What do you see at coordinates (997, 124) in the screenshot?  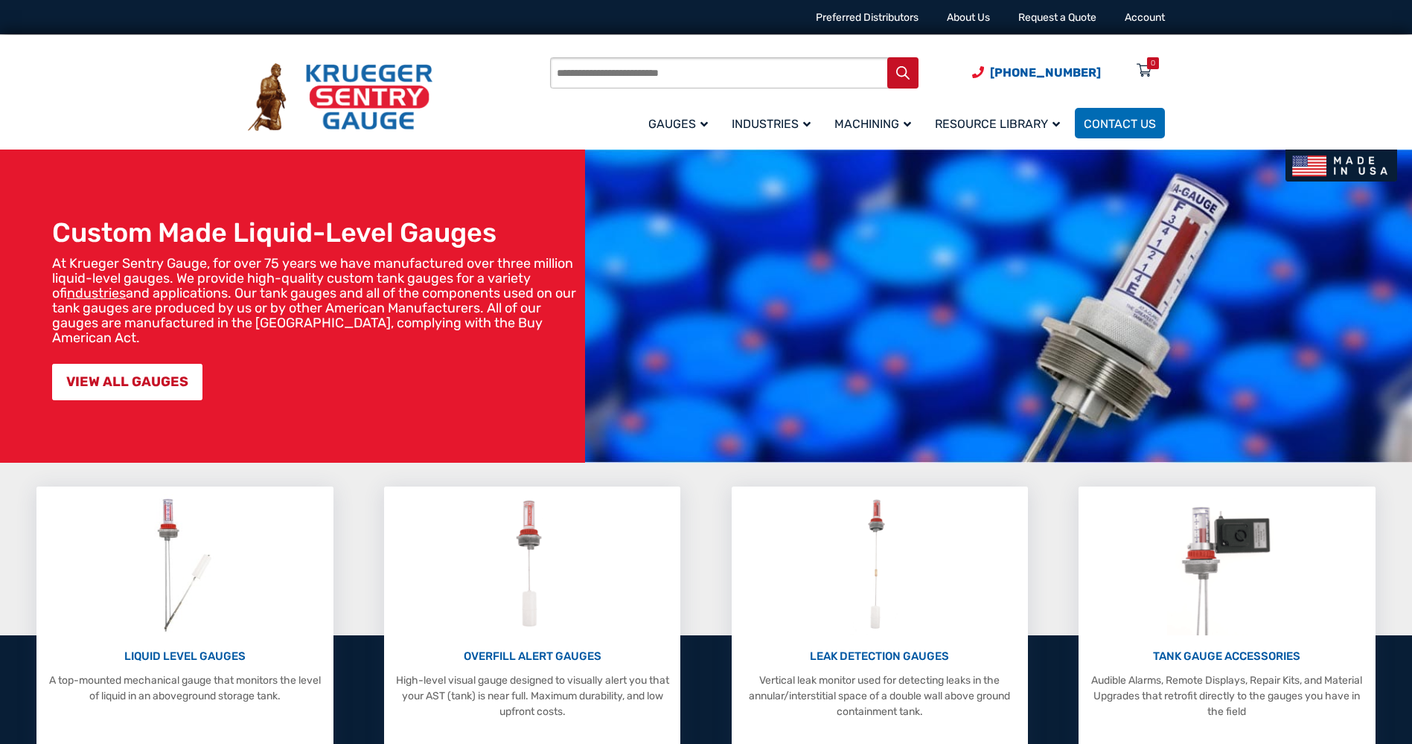 I see `span: Resource Library` at bounding box center [997, 124].